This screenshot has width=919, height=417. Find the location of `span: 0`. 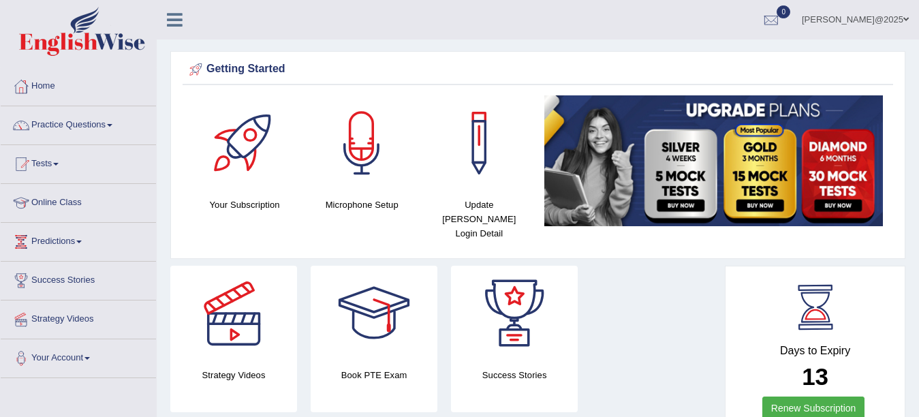

span: 0 is located at coordinates (784, 12).